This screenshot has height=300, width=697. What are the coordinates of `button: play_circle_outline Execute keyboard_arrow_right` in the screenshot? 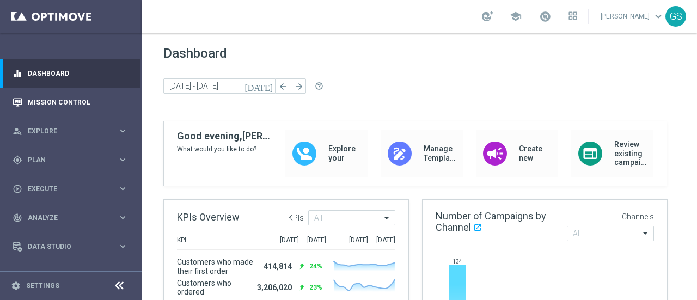 It's located at (70, 189).